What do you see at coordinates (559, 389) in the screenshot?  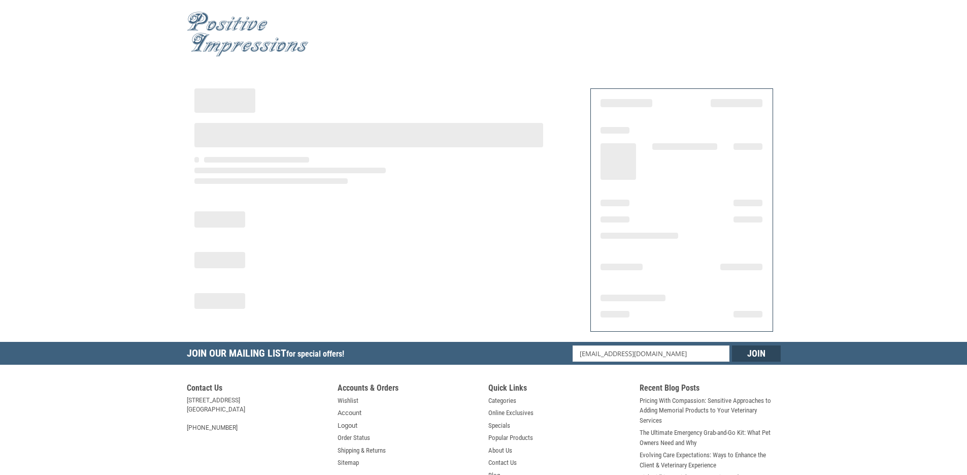 I see `h5: Quick Links` at bounding box center [559, 389].